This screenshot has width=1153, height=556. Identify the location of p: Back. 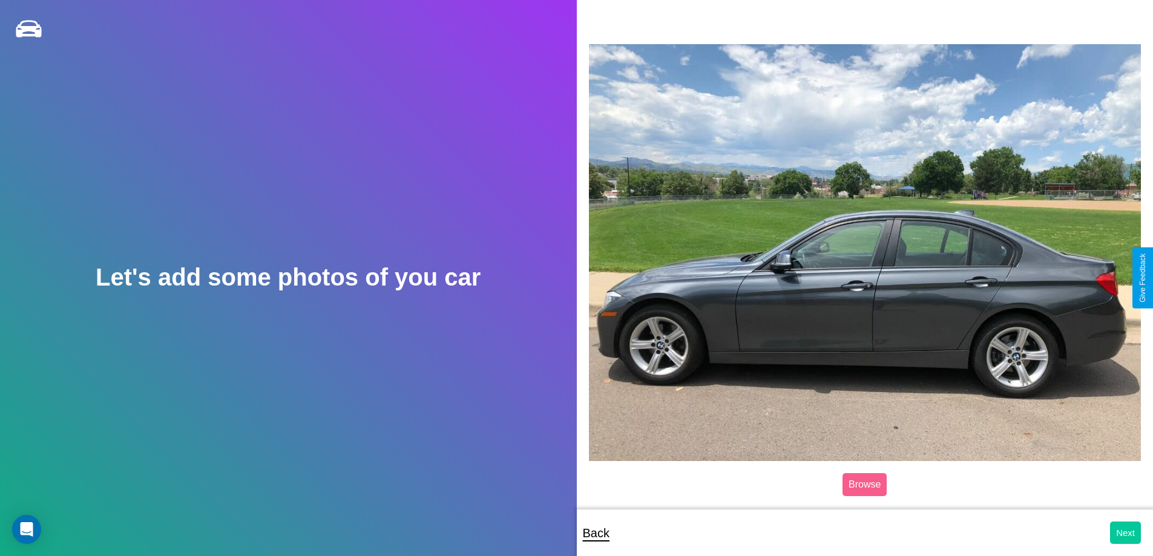
(596, 533).